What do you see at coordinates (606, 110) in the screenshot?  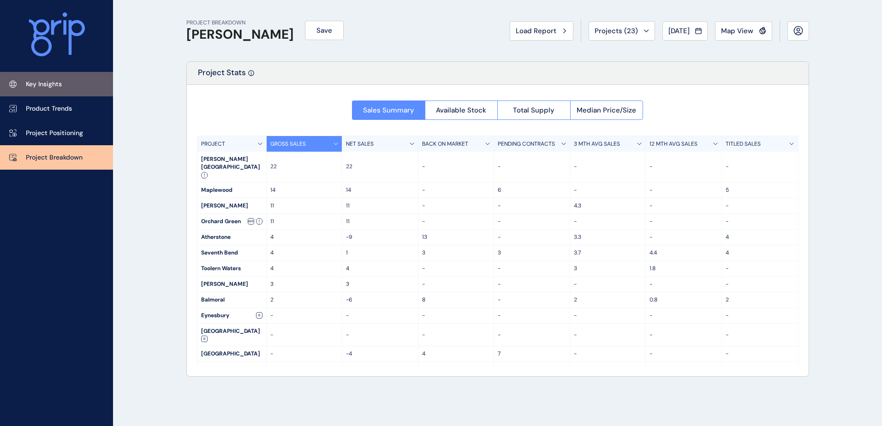 I see `span: Median Price/Size` at bounding box center [606, 110].